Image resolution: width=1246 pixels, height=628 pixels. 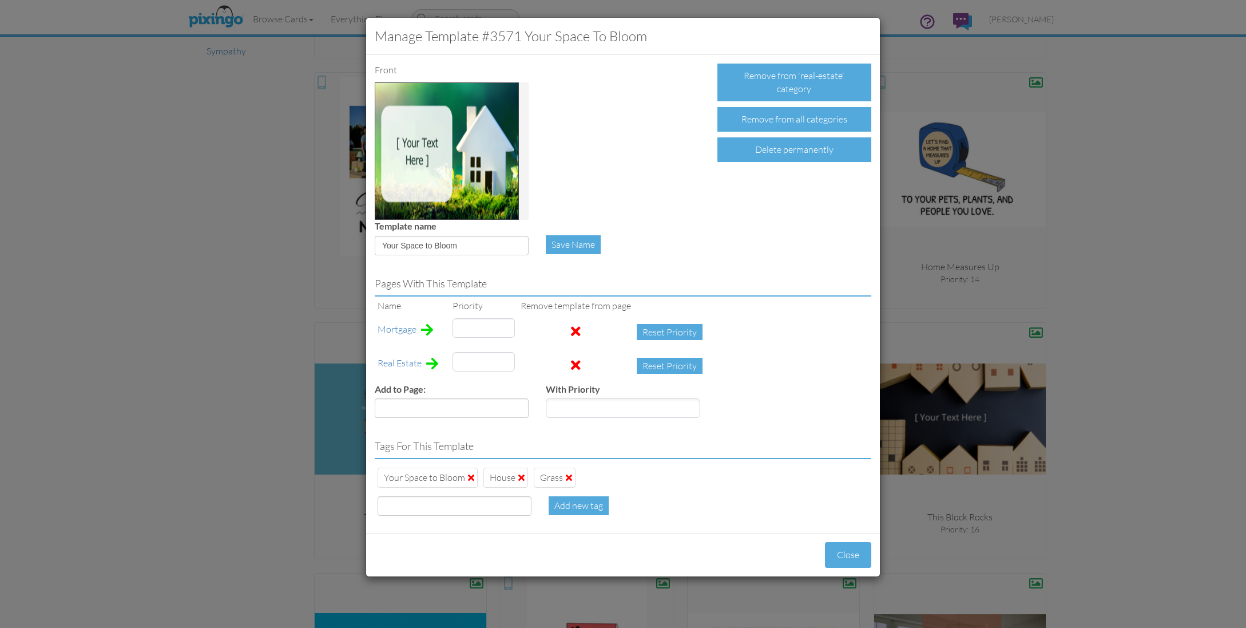 I want to click on div: Remove from all categories, so click(x=794, y=119).